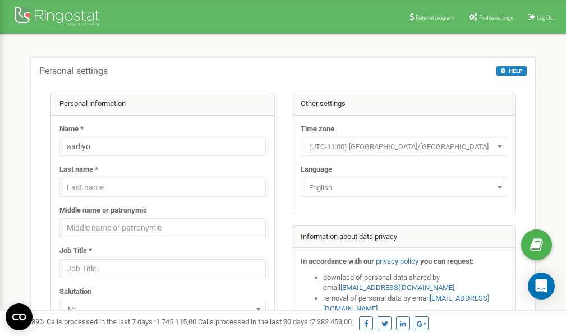 This screenshot has width=566, height=336. What do you see at coordinates (317, 170) in the screenshot?
I see `label: Language` at bounding box center [317, 170].